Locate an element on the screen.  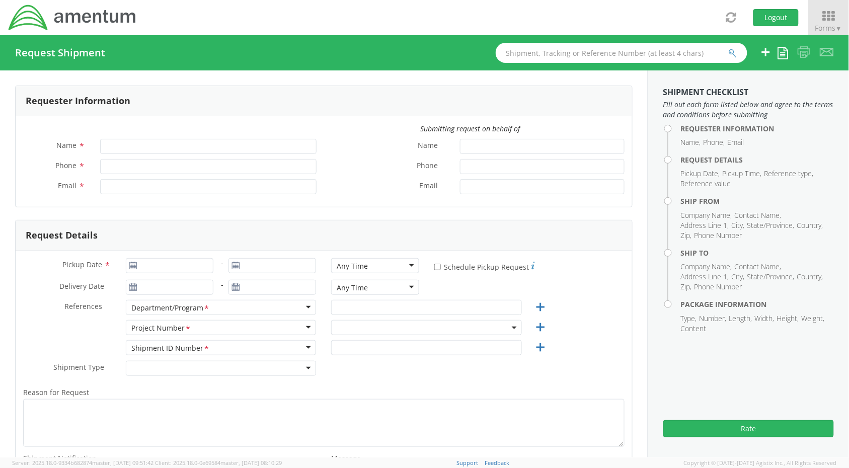
li: Width is located at coordinates (765, 319).